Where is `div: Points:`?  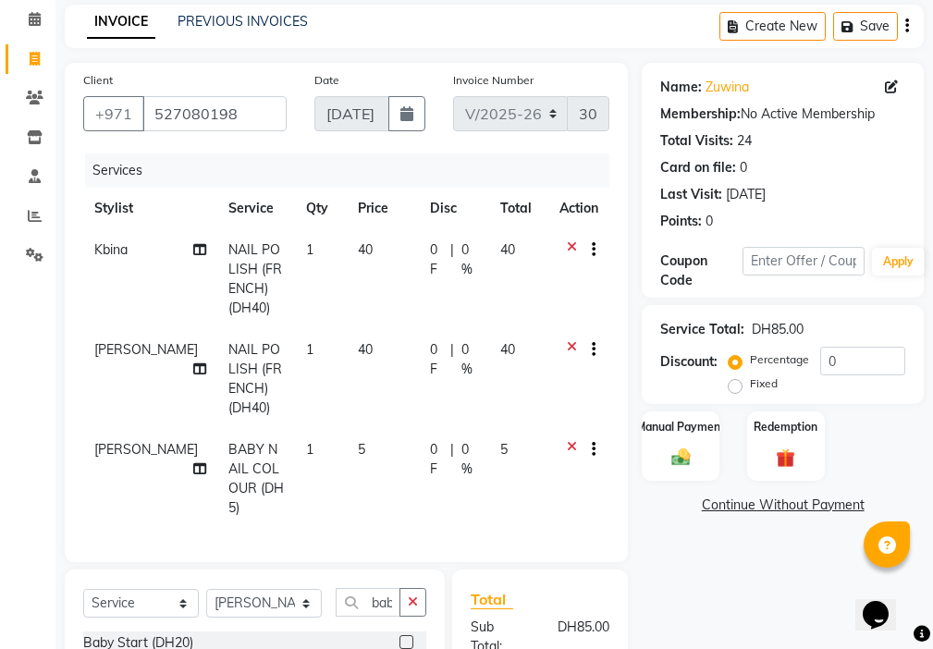
div: Points: is located at coordinates (680, 221).